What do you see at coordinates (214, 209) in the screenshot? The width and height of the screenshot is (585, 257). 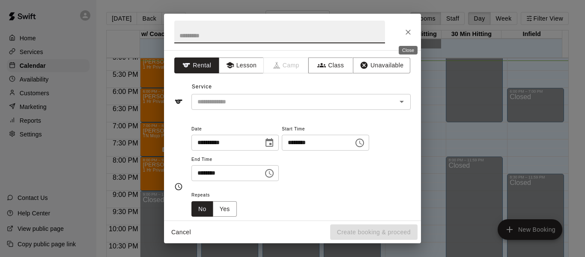 I see `div: outlined button group` at bounding box center [214, 209].